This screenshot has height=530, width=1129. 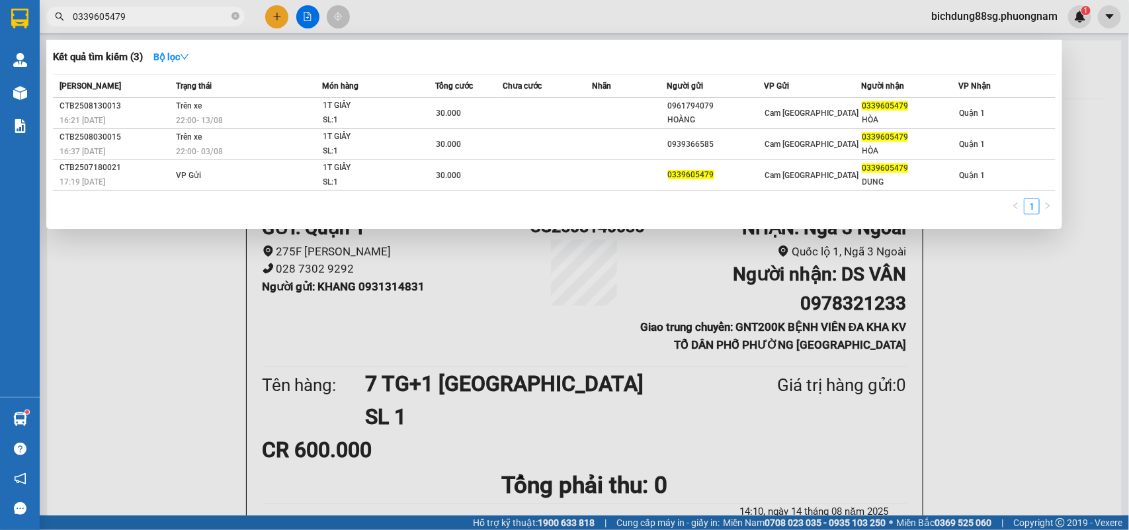 I want to click on div: DUNG, so click(x=909, y=182).